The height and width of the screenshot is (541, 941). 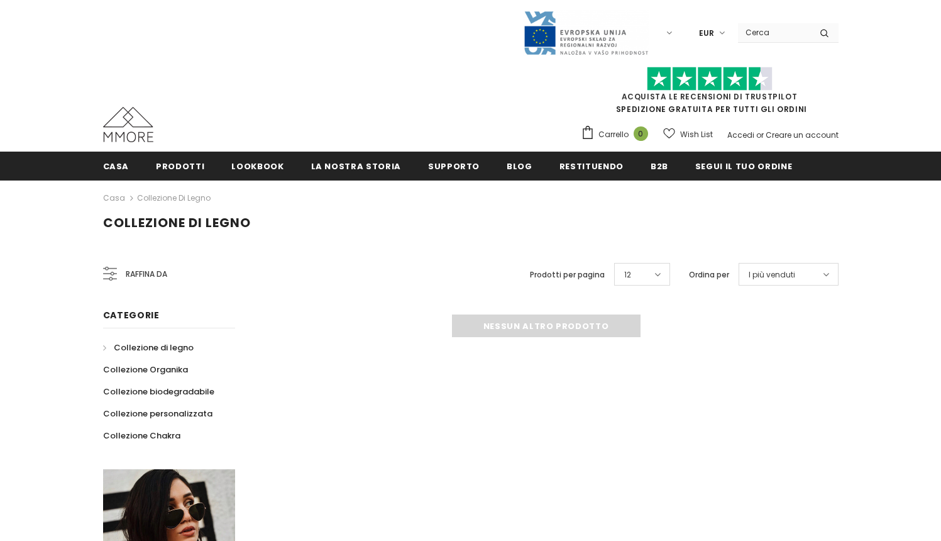 What do you see at coordinates (592, 166) in the screenshot?
I see `span: Restituendo` at bounding box center [592, 166].